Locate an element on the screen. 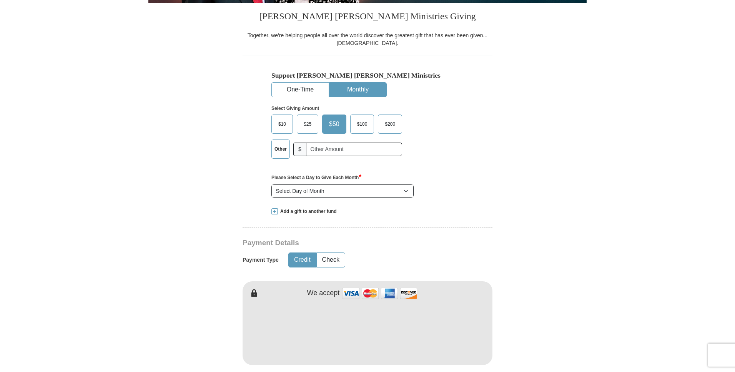 The height and width of the screenshot is (372, 735). strong: Select Giving Amount is located at coordinates (295, 108).